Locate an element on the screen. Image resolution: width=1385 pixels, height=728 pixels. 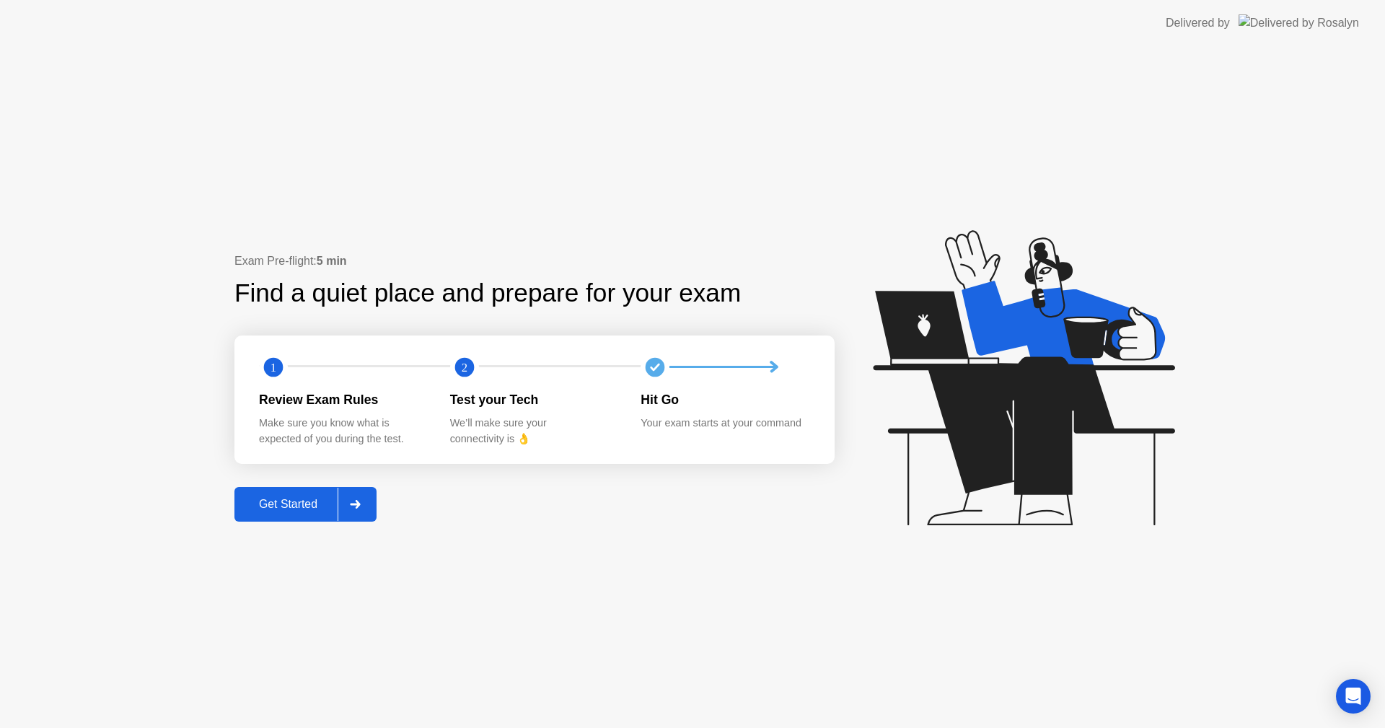
div: We’ll make sure your connectivity is 👌 is located at coordinates (534, 431).